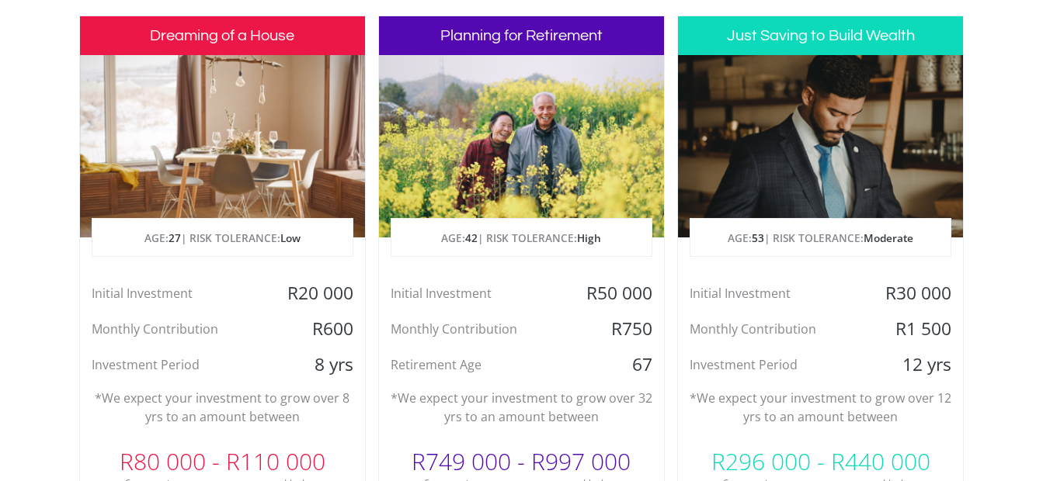 This screenshot has width=1043, height=481. I want to click on p: *We expect your investment to grow over 8 yrs to an amount between, so click(222, 408).